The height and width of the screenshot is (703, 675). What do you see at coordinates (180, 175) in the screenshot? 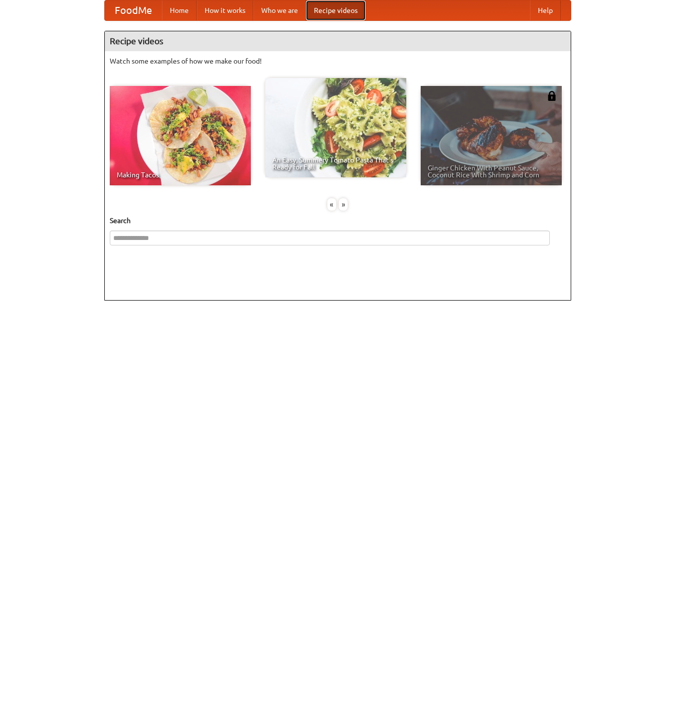
I see `span: Making Tacos` at bounding box center [180, 175].